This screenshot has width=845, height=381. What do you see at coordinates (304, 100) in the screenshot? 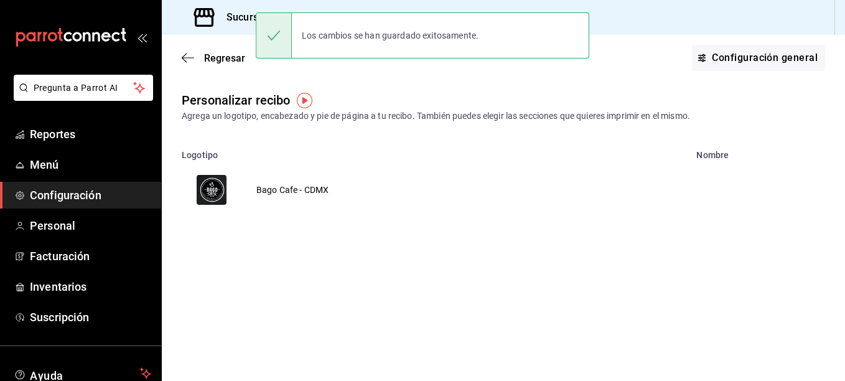
I see `button: Tooltip marker` at bounding box center [304, 100].